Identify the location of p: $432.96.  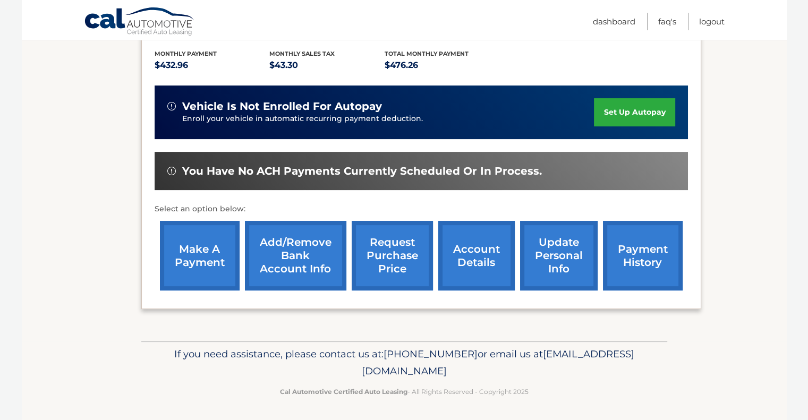
(212, 65).